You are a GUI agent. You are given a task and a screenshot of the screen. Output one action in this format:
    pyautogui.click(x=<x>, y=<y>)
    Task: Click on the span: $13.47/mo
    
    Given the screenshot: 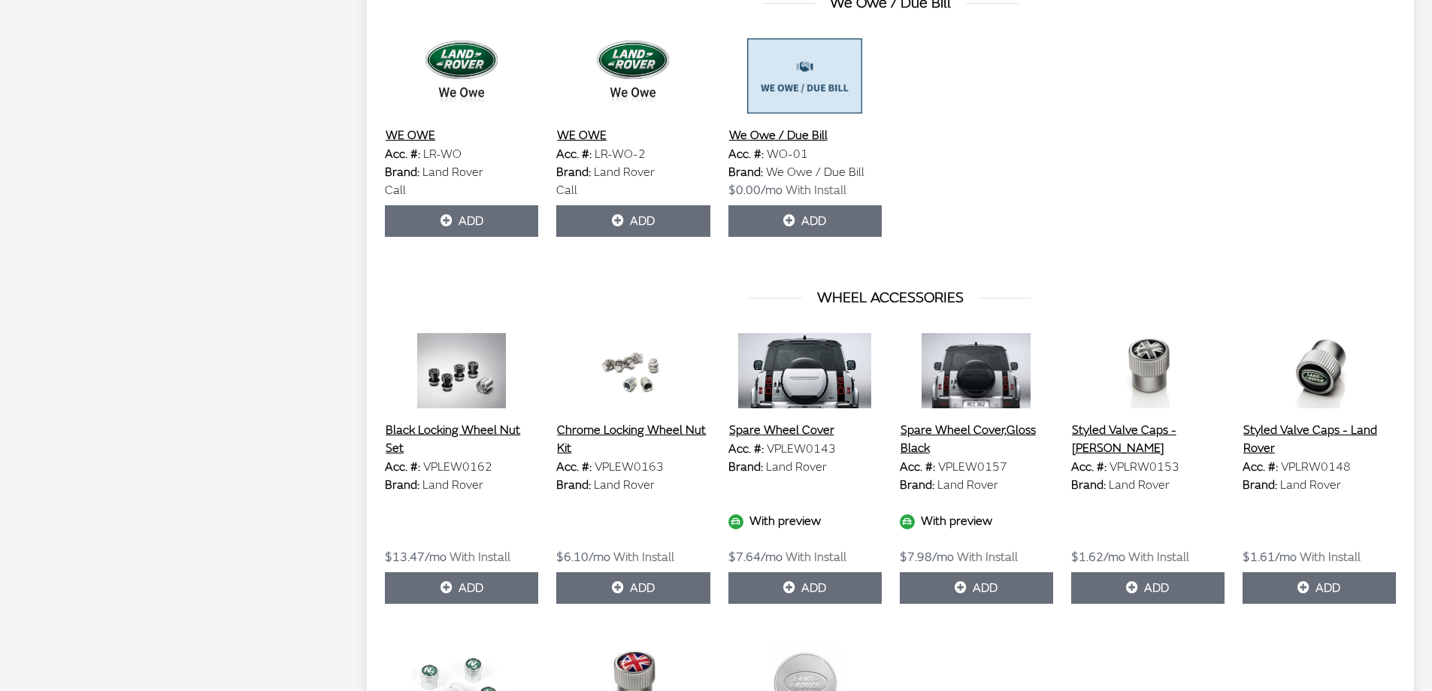 What is the action you would take?
    pyautogui.click(x=416, y=557)
    